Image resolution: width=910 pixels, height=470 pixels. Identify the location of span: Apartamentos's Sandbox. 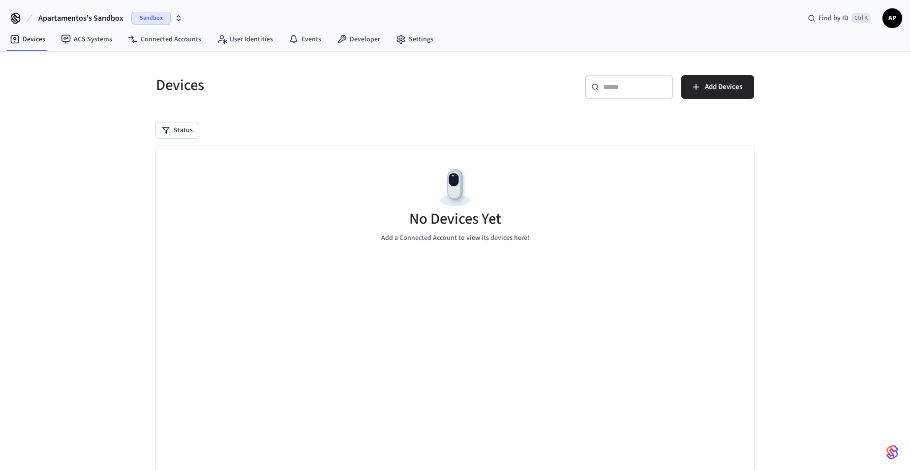
(81, 18).